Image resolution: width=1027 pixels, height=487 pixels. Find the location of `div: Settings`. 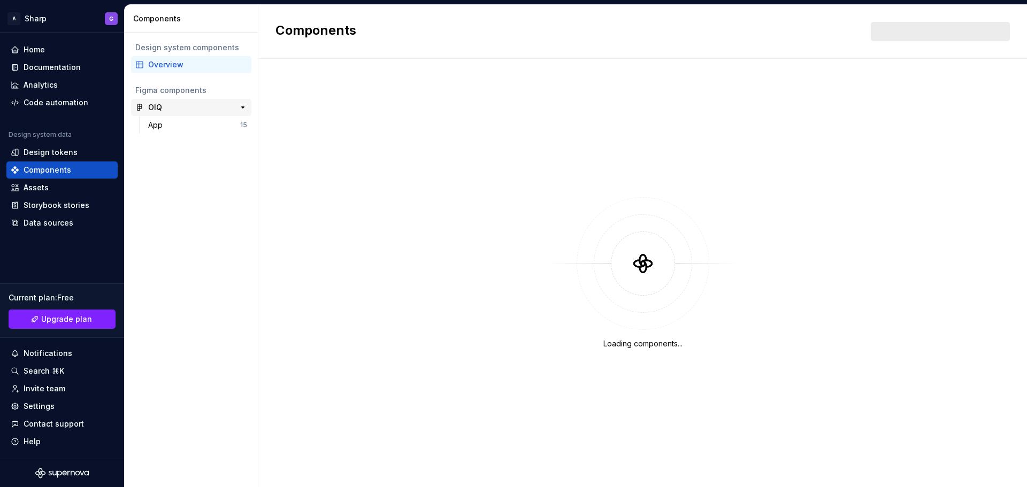

div: Settings is located at coordinates (39, 406).